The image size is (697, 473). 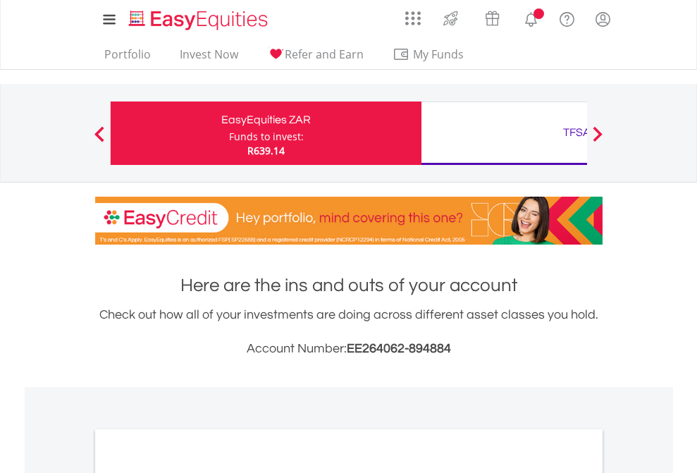 What do you see at coordinates (209, 58) in the screenshot?
I see `a: Invest Now` at bounding box center [209, 58].